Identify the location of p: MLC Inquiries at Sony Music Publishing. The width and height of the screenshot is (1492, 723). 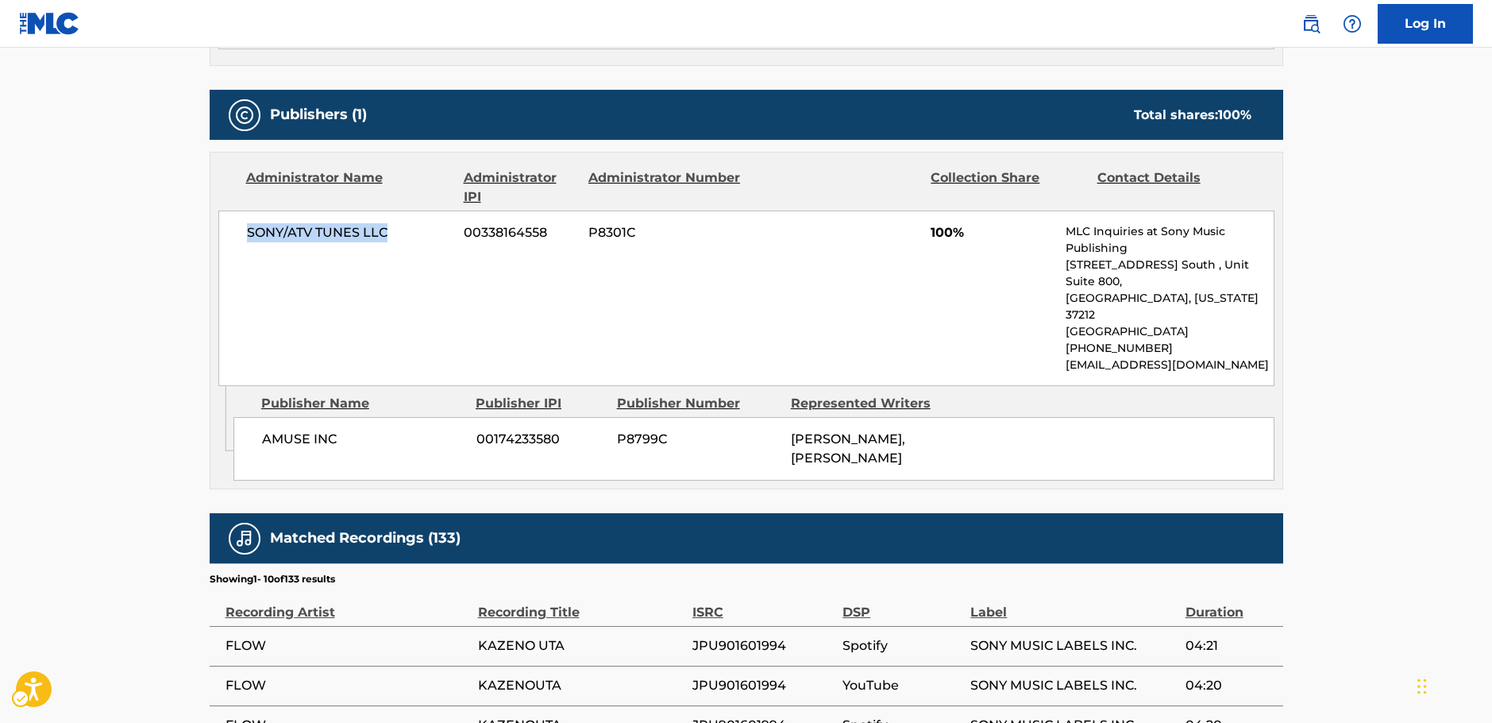
(1169, 240).